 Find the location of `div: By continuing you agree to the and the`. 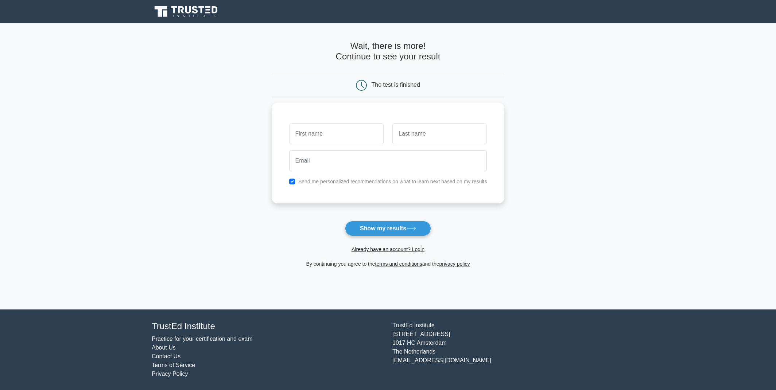

div: By continuing you agree to the and the is located at coordinates (388, 264).